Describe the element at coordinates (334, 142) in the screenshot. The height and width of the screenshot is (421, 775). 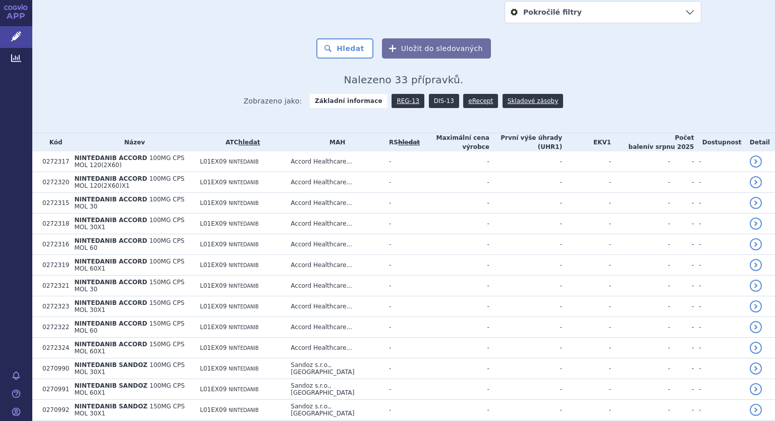
I see `th: MAH` at that location.